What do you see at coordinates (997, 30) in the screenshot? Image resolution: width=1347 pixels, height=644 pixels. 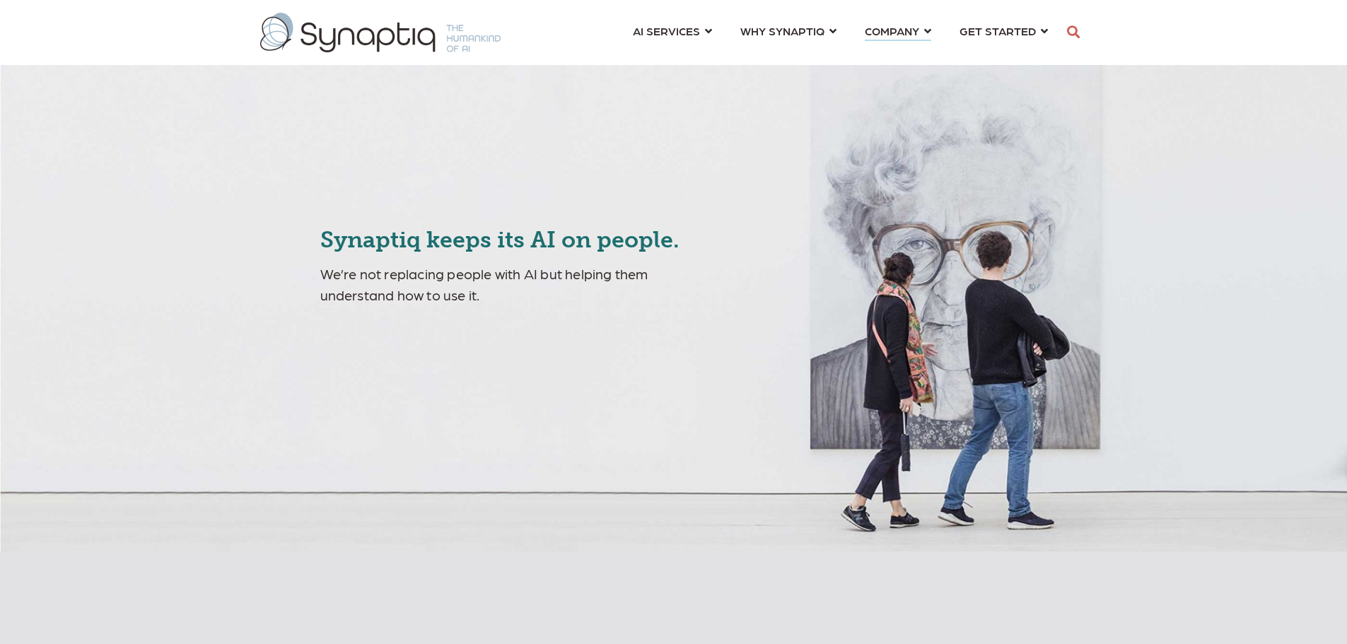 I see `span: GET STARTED` at bounding box center [997, 30].